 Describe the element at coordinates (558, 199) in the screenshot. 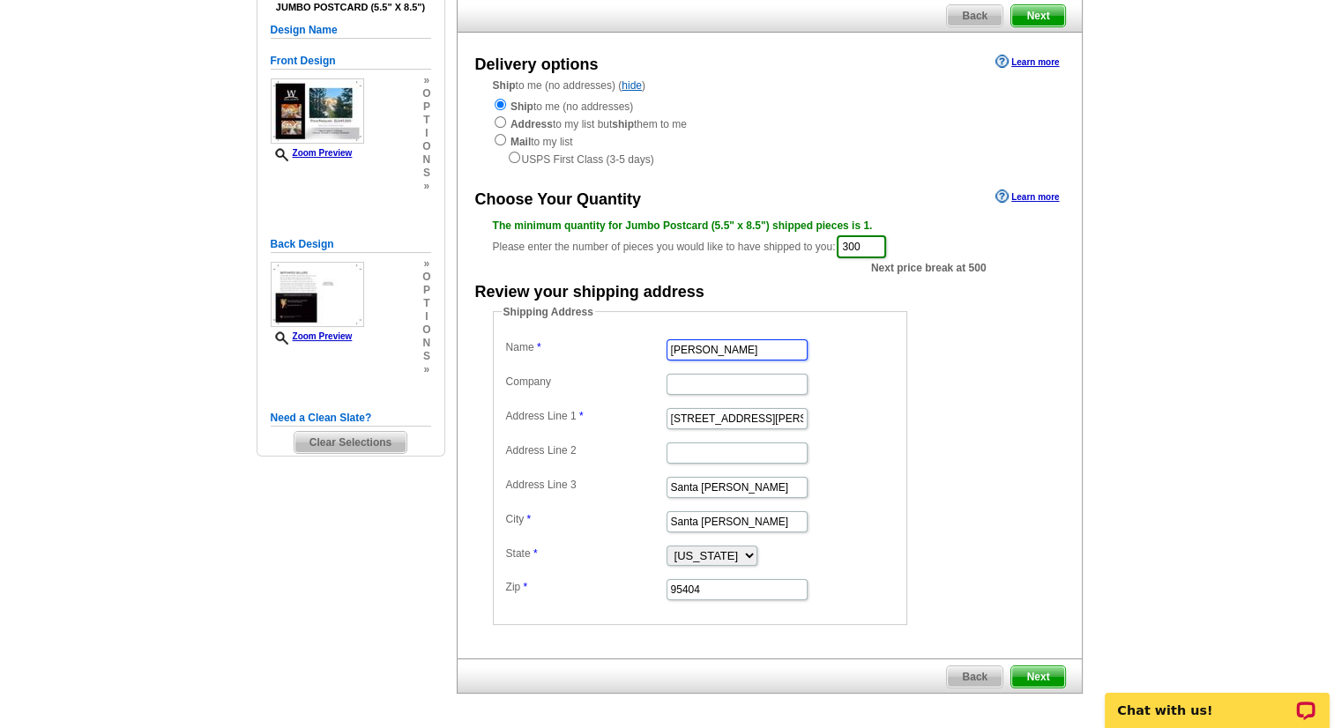

I see `div: Choose Your Quantity` at that location.